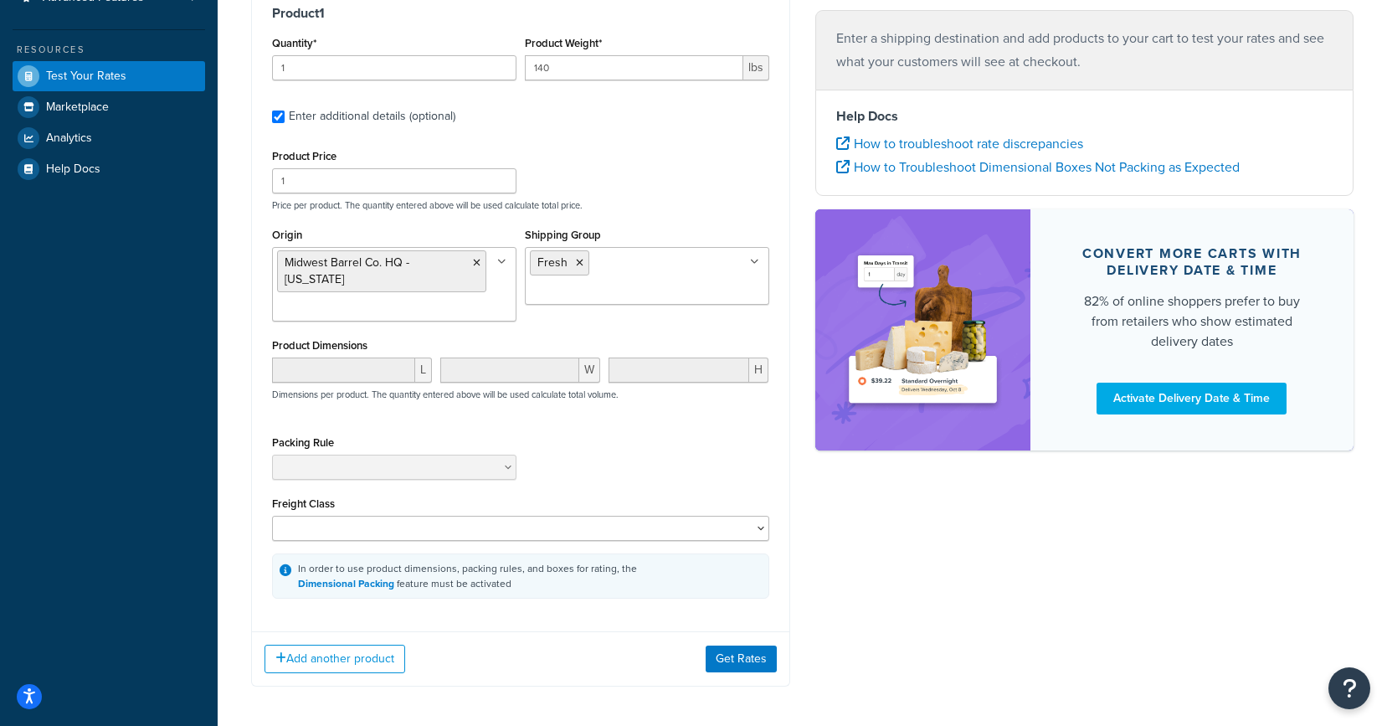  I want to click on p: Dimensions per product. The quantity entered above will be used calculate total volume., so click(443, 394).